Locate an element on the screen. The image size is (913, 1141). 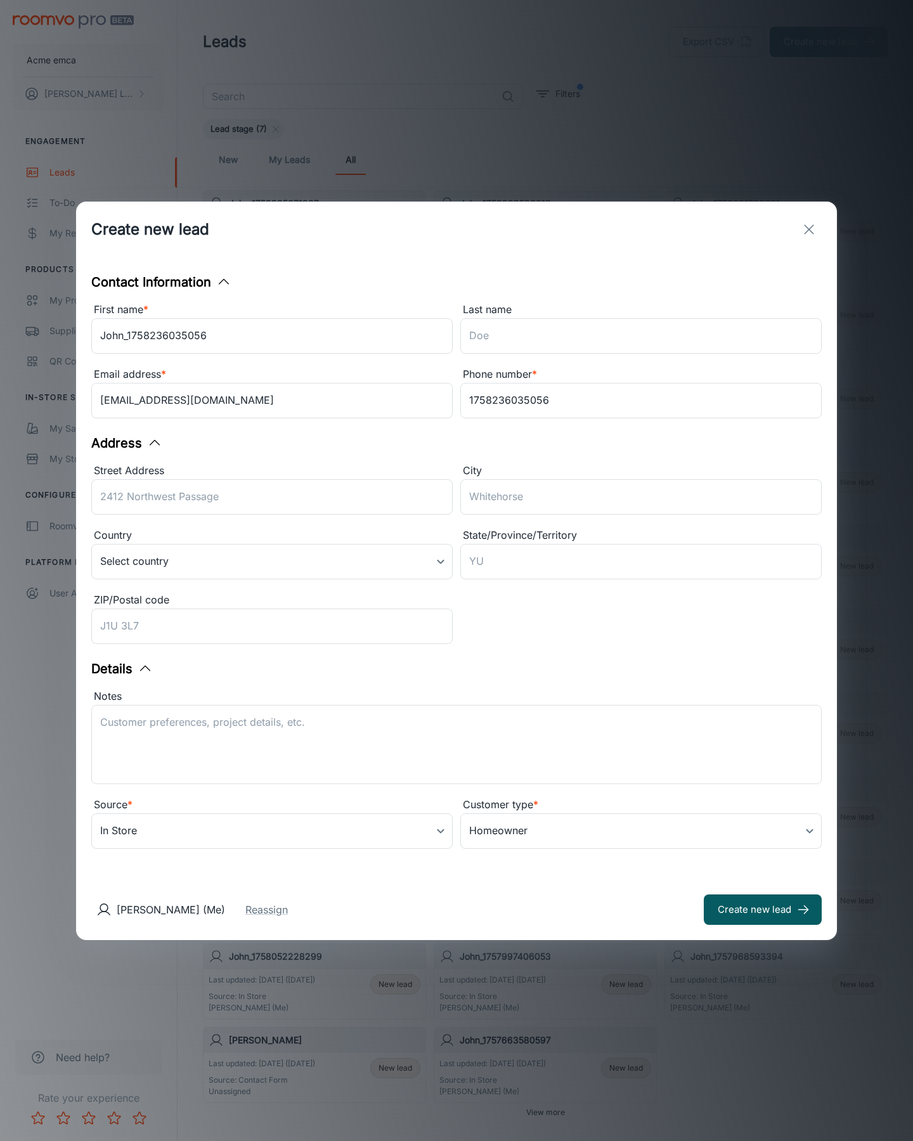
div: Street Address is located at coordinates (272, 471).